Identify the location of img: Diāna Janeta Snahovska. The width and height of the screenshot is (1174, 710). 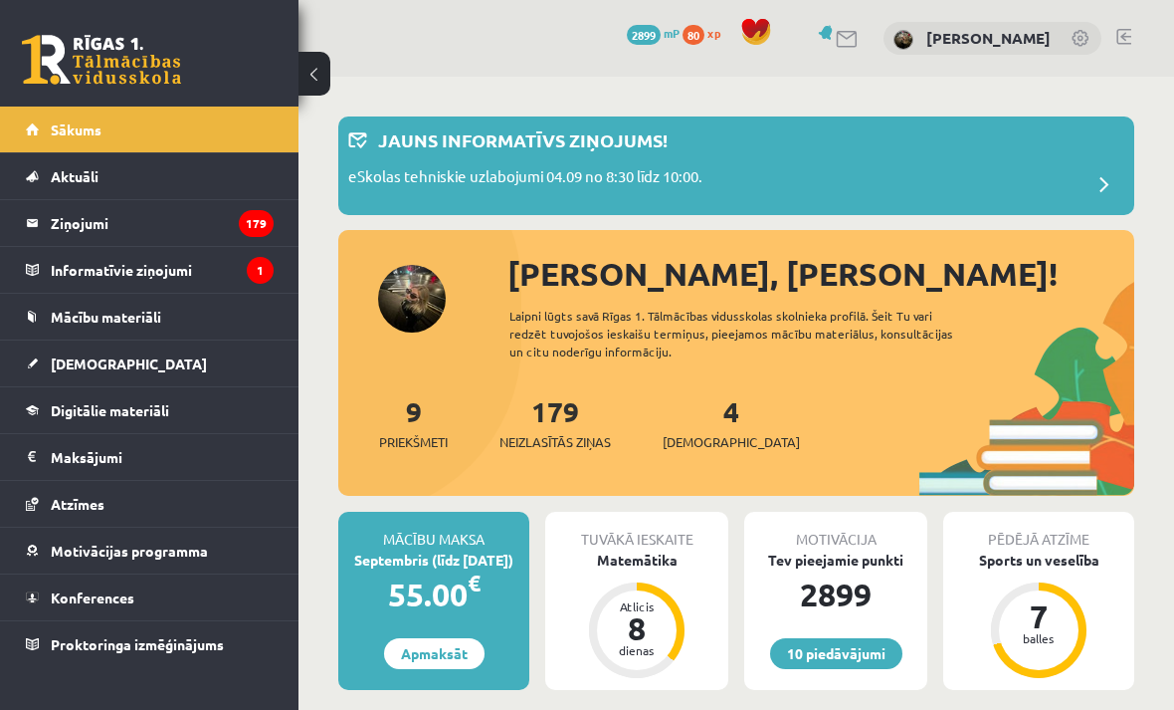
(904, 40).